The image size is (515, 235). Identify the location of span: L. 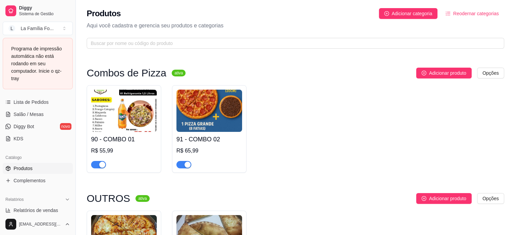
(12, 28).